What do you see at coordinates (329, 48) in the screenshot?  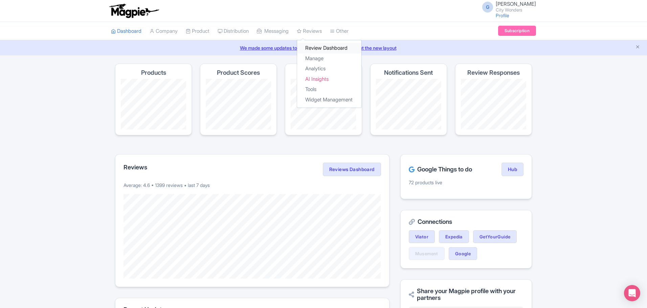 I see `a: Review Dashboard` at bounding box center [329, 48].